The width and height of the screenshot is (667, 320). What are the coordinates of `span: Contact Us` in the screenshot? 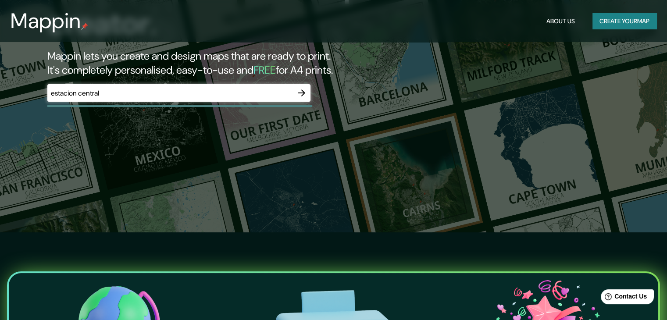 It's located at (42, 11).